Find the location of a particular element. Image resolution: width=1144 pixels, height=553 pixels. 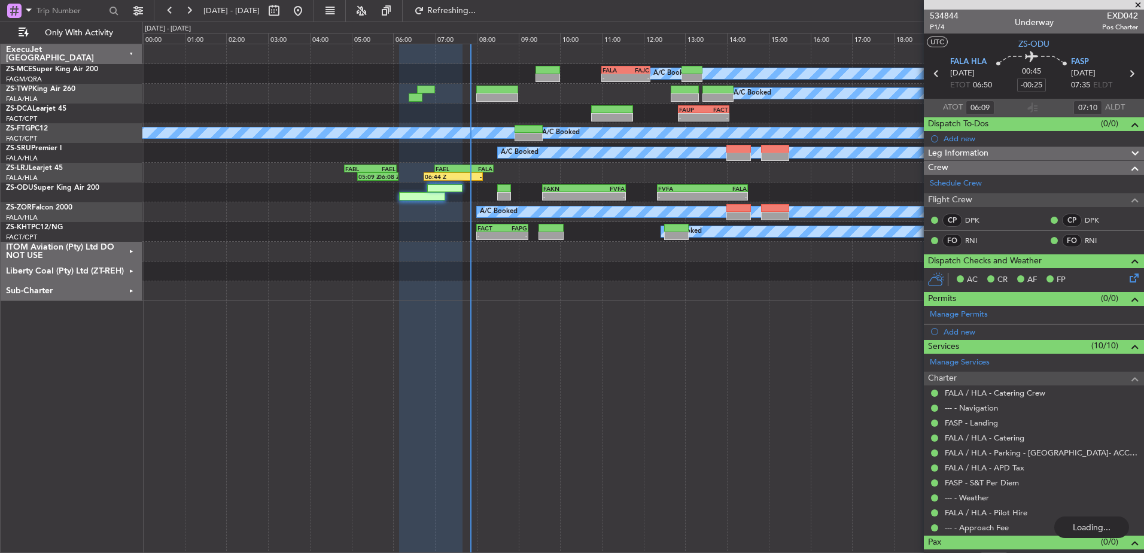

a: FASP - S&T Per Diem is located at coordinates (982, 482).